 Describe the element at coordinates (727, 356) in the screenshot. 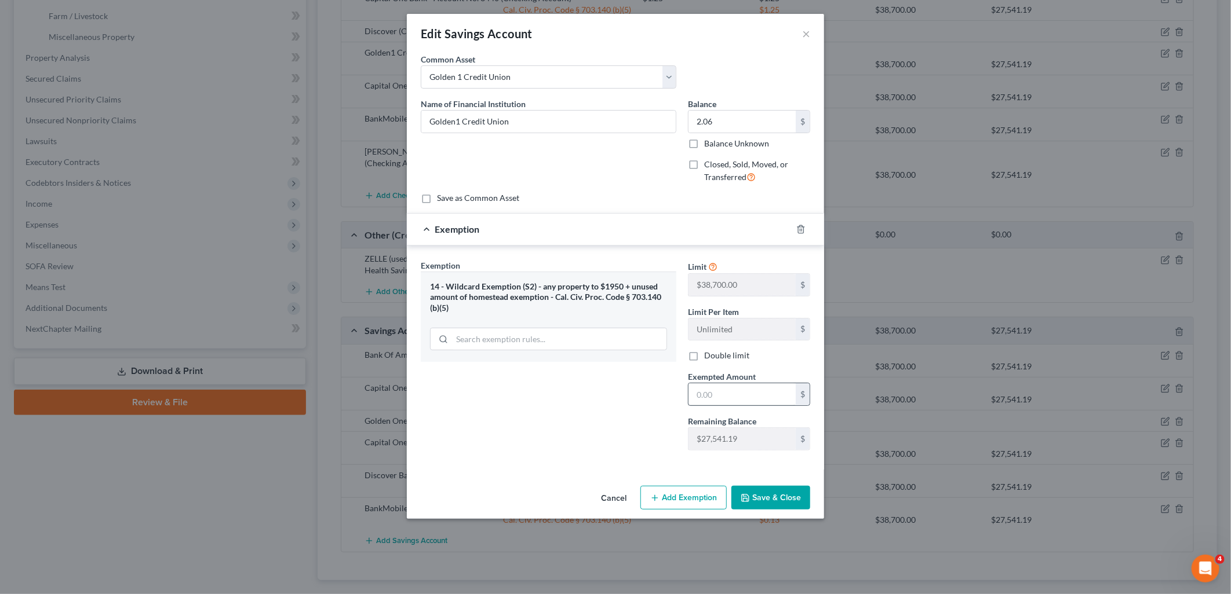

I see `label: Double limit` at that location.